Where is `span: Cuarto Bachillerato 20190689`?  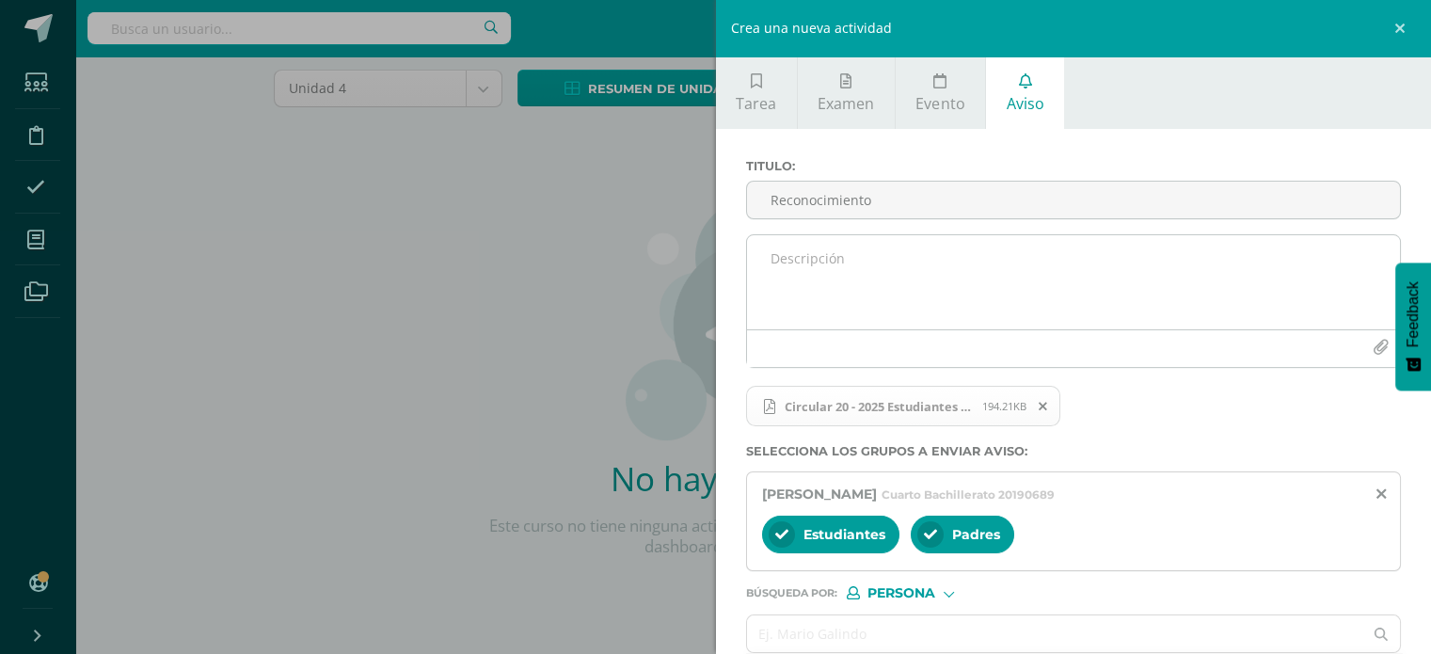
span: Cuarto Bachillerato 20190689 is located at coordinates (968, 494).